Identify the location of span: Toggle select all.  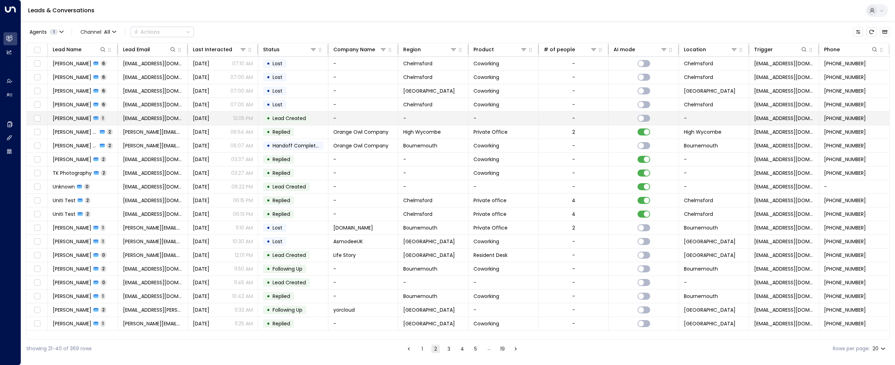
(37, 50).